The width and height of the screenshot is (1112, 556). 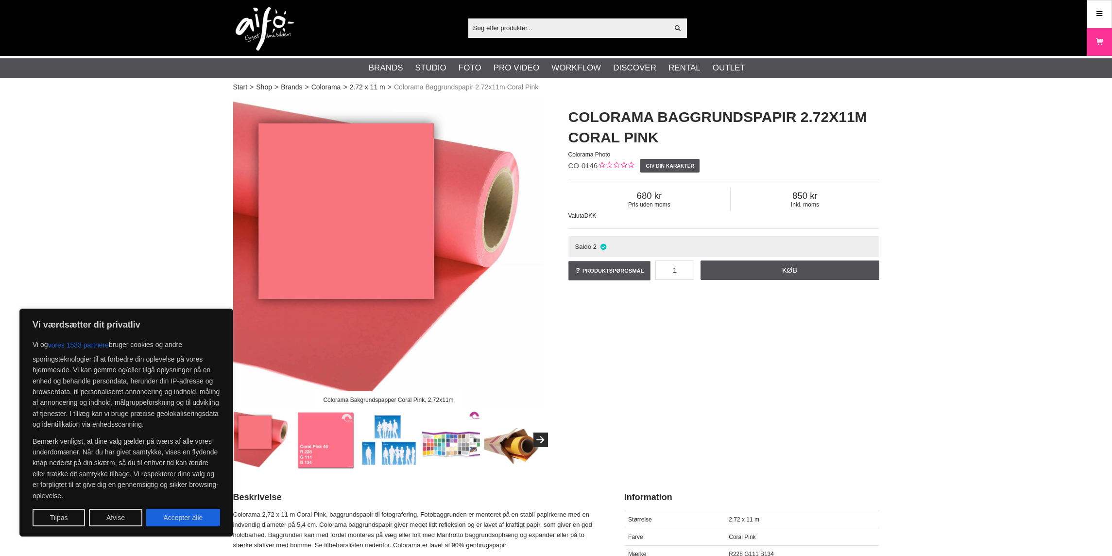 I want to click on p: Bemærk venligst, at dine valg gælder på tværs af alle vores underdomæner. Når du har givet samtyk..., so click(x=126, y=468).